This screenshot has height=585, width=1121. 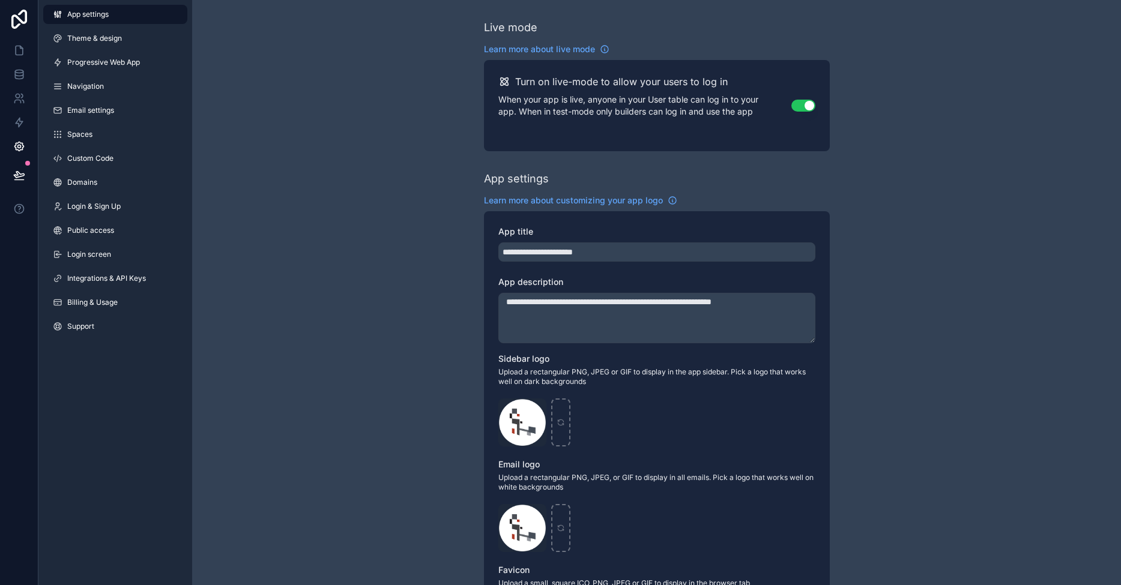 What do you see at coordinates (657, 377) in the screenshot?
I see `span: Upload a rectangular PNG, JPEG or GIF to display in the app sidebar. Pick a logo that works well ...` at bounding box center [657, 377].